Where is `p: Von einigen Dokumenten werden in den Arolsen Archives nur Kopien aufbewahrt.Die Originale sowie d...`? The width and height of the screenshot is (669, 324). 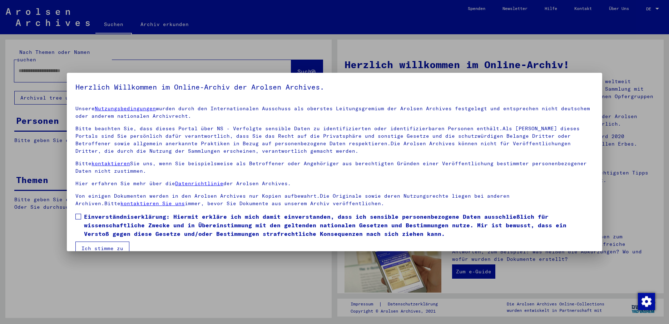 p: Von einigen Dokumenten werden in den Arolsen Archives nur Kopien aufbewahrt.Die Originale sowie d... is located at coordinates (334, 200).